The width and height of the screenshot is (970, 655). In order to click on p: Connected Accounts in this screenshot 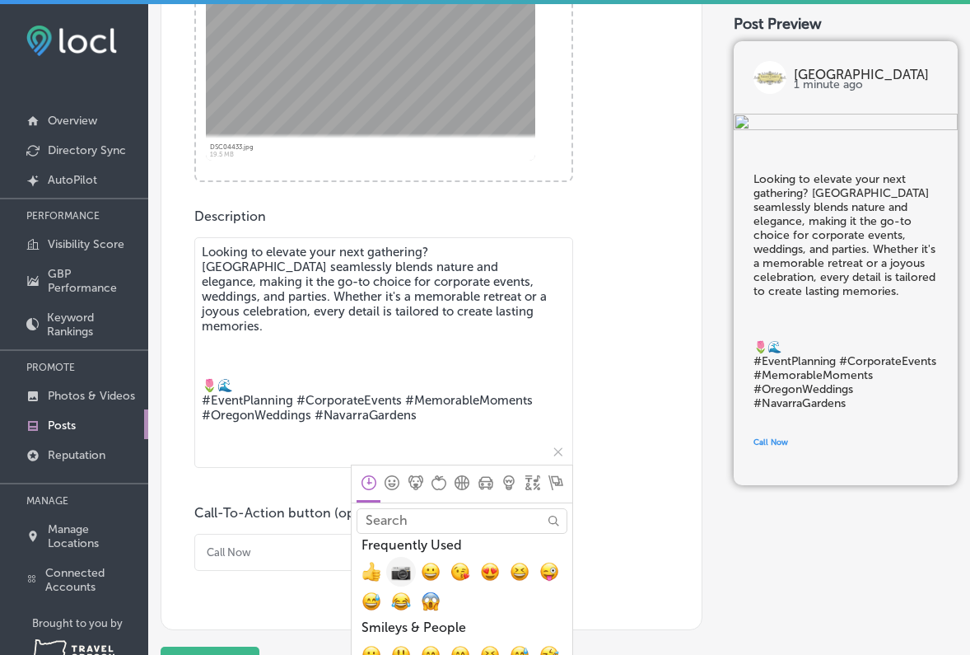, I will do `click(92, 580)`.